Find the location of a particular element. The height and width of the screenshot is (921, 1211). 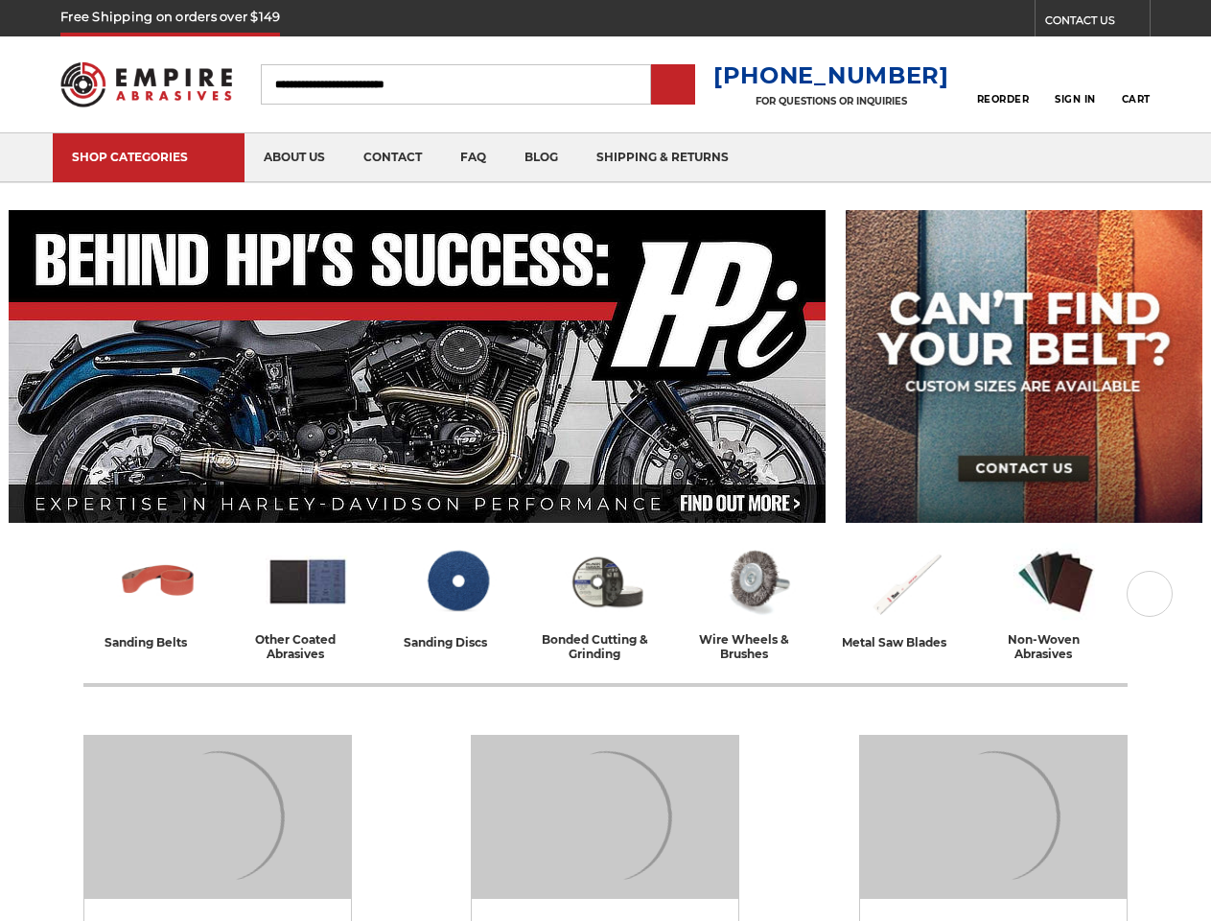

a: other coated abrasives is located at coordinates (308, 600).